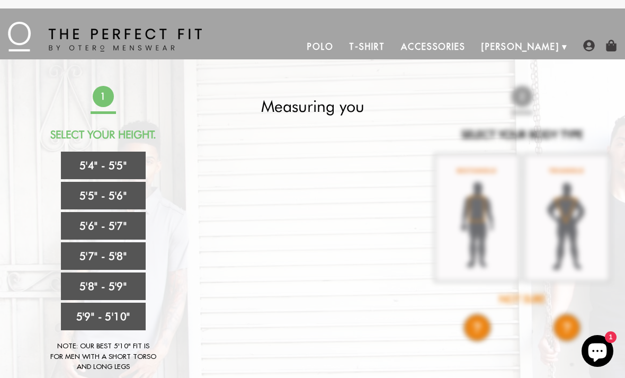 The height and width of the screenshot is (378, 625). I want to click on img: user-account-icon.png, so click(589, 46).